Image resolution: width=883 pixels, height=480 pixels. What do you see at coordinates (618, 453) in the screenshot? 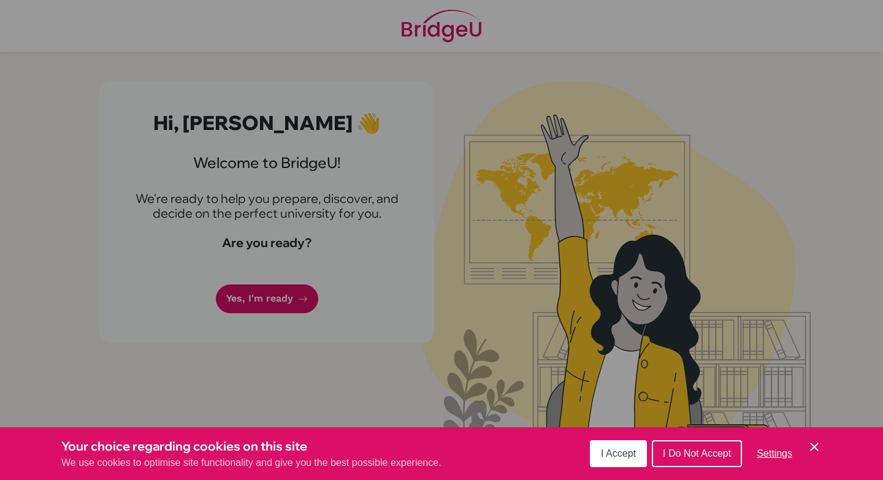
I see `span: I Accept` at bounding box center [618, 453].